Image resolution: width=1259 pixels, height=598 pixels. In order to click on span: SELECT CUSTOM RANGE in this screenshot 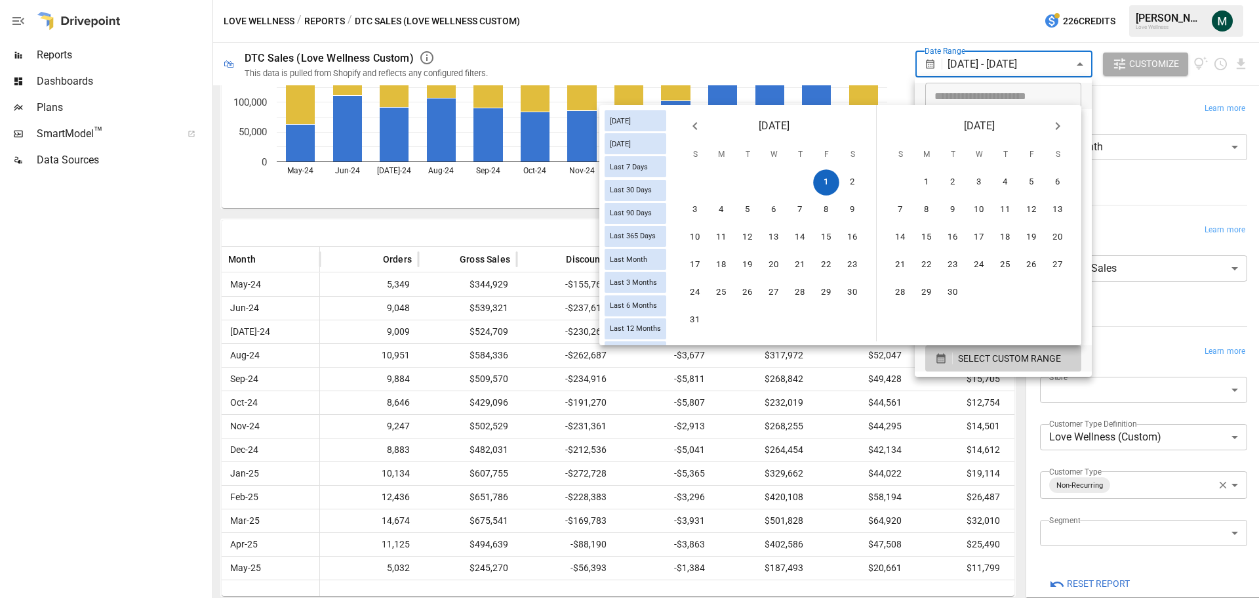, I will do `click(1010, 358)`.